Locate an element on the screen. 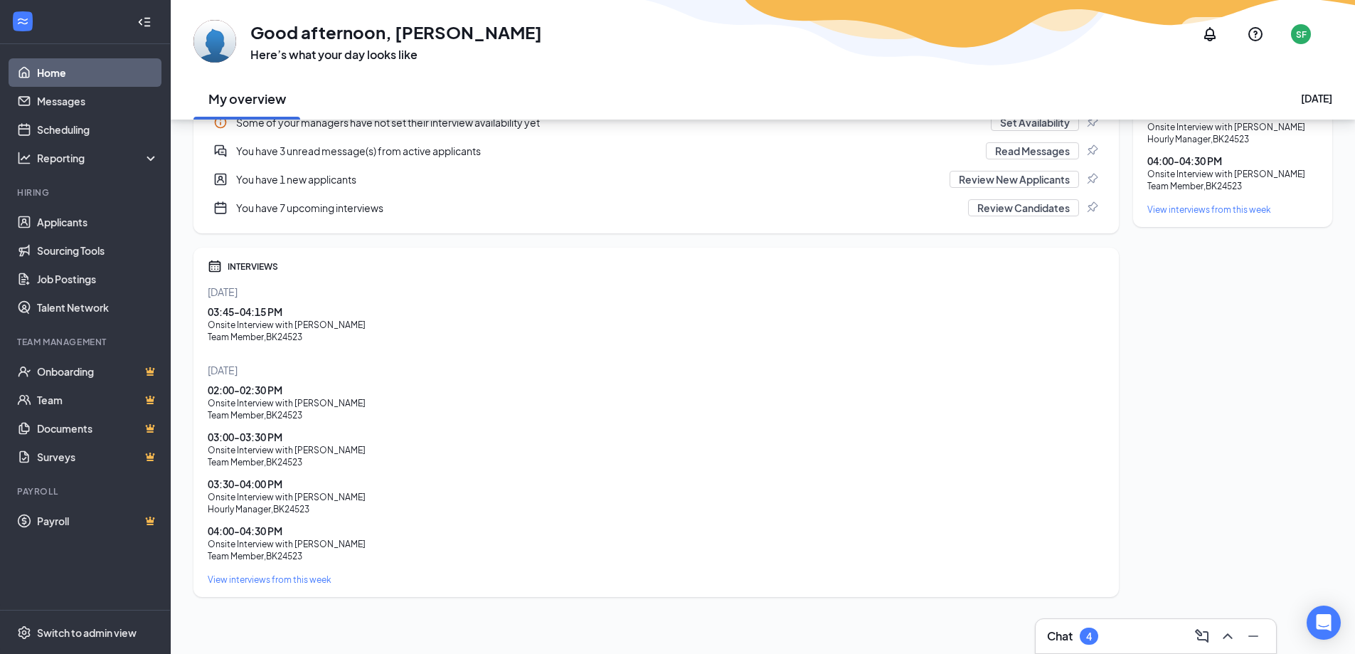 The width and height of the screenshot is (1355, 654). a: Home is located at coordinates (97, 73).